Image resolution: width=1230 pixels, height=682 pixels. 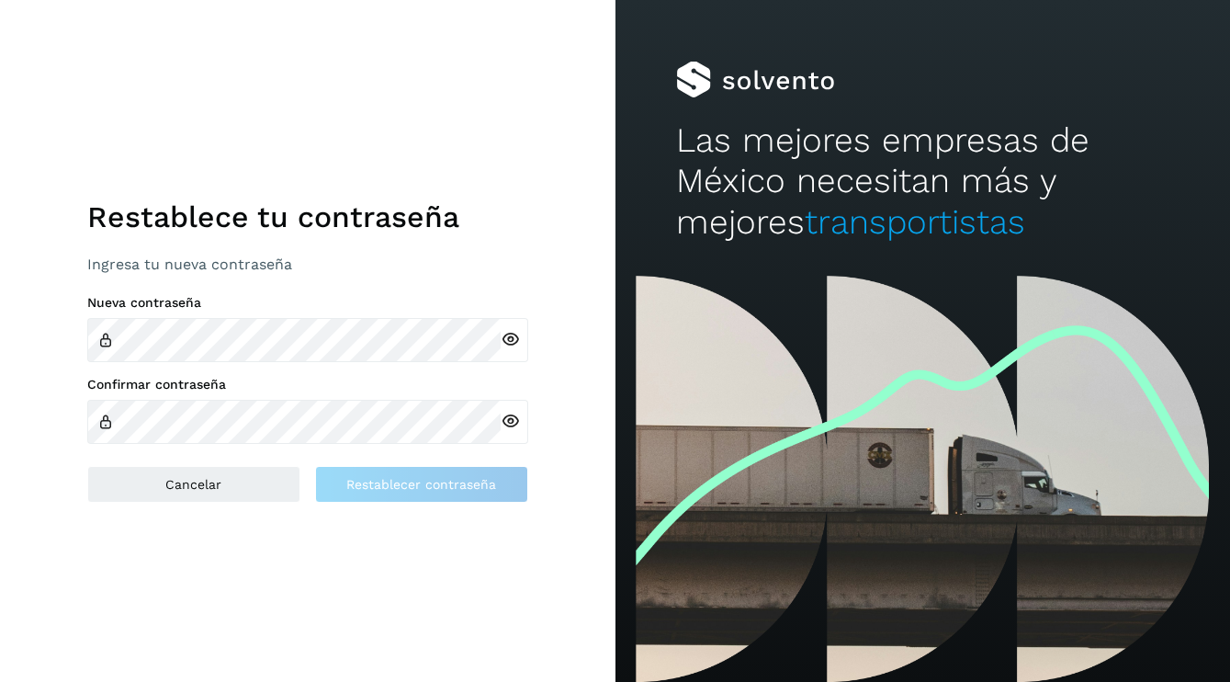 I want to click on p: Ingresa tu nueva contraseña, so click(x=308, y=264).